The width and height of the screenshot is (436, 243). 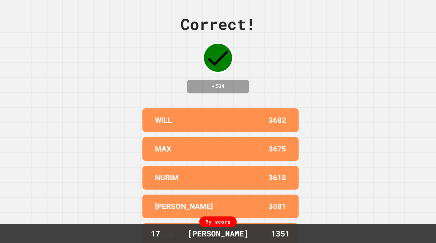 I want to click on p: 3675, so click(x=277, y=149).